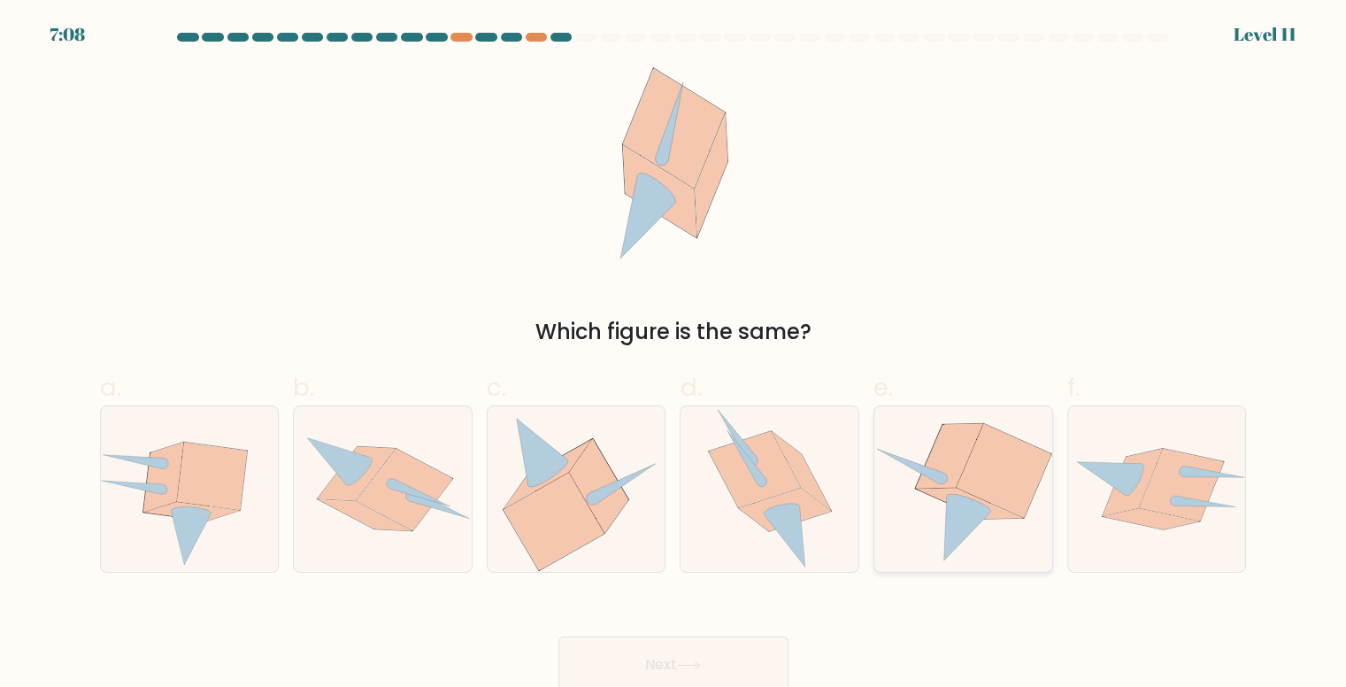  I want to click on span: e., so click(883, 387).